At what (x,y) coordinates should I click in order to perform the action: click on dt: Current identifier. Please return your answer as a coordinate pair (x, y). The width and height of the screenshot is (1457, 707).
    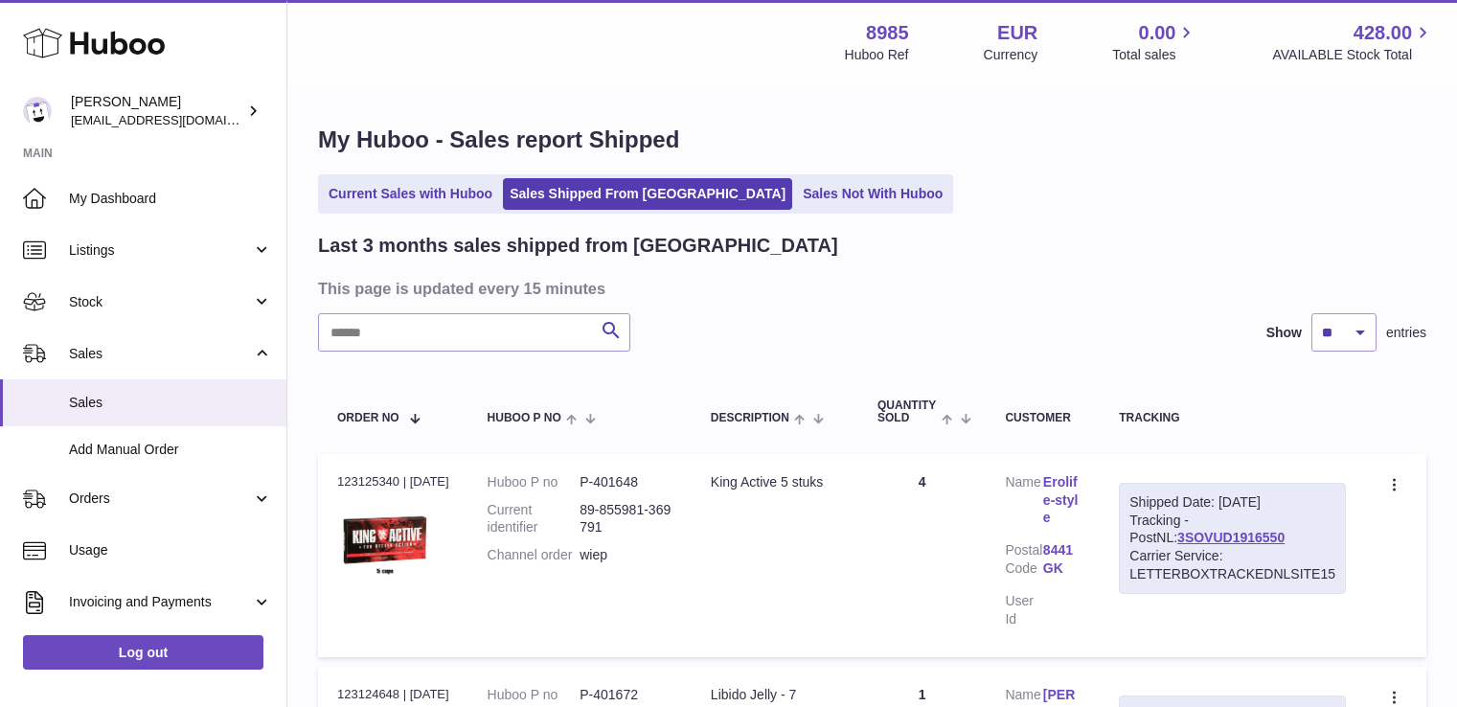
    Looking at the image, I should click on (534, 519).